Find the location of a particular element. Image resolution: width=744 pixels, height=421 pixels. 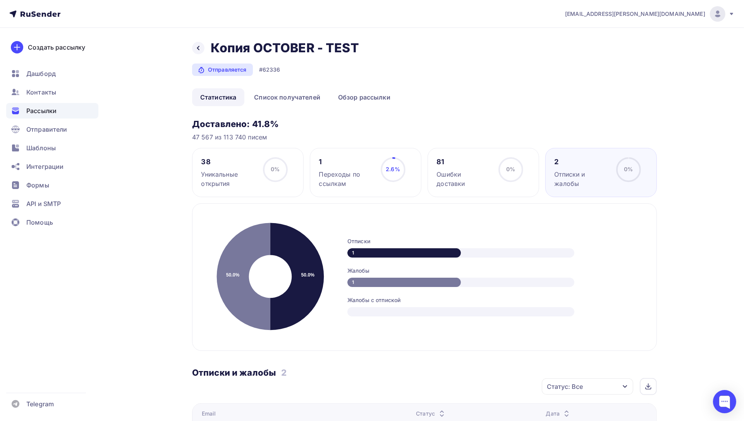

button: Статус: Все is located at coordinates (588, 387).